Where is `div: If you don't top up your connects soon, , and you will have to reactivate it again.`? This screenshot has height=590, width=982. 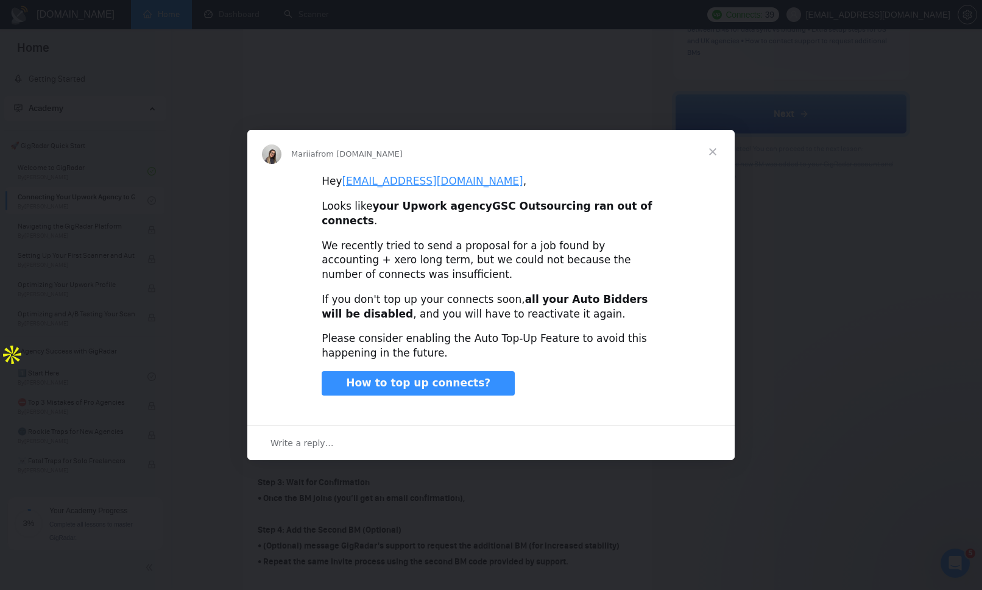
div: If you don't top up your connects soon, , and you will have to reactivate it again. is located at coordinates (491, 307).